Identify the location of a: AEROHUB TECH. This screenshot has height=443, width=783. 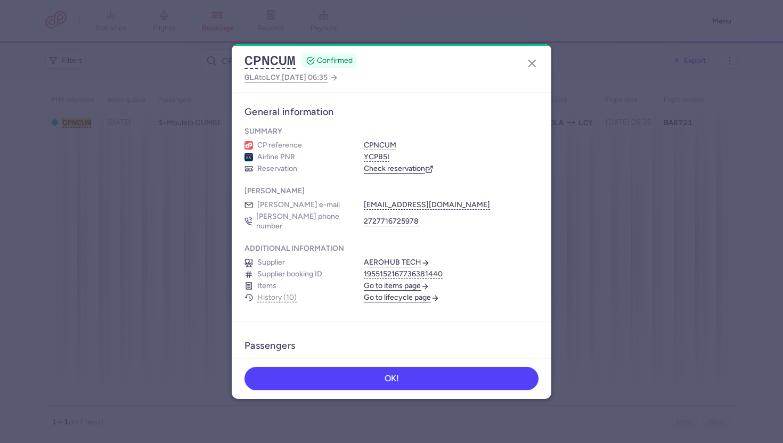
(397, 263).